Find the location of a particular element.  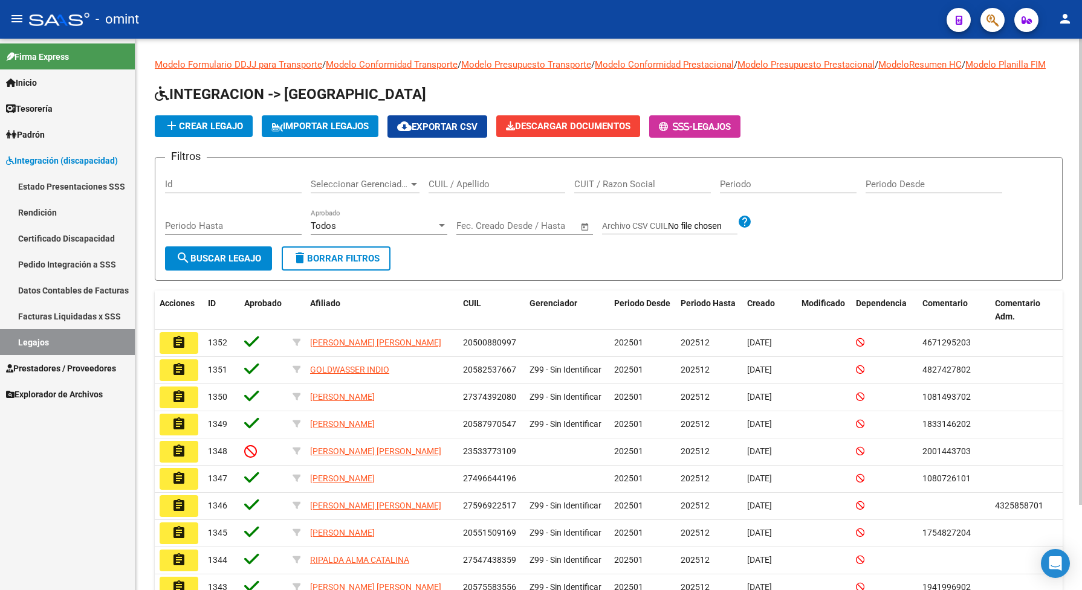

div: Open Intercom Messenger is located at coordinates (1055, 564).